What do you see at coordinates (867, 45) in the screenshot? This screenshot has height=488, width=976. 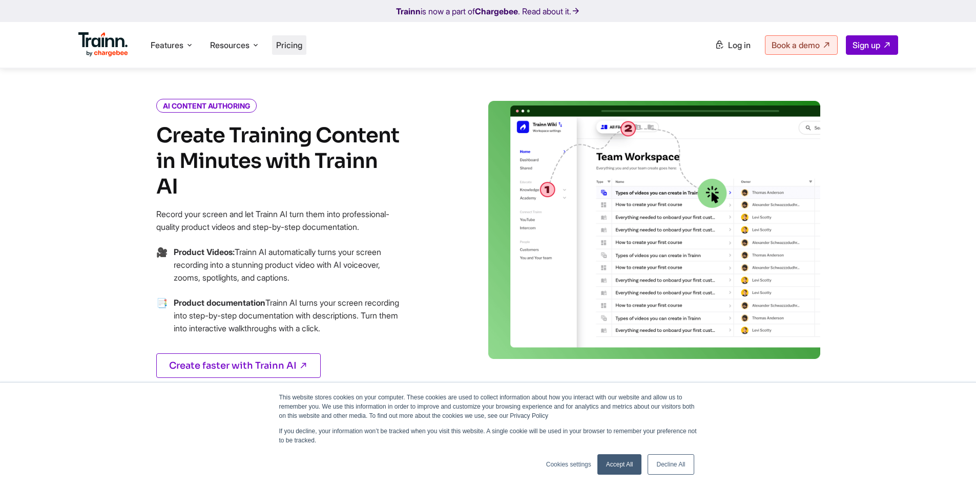 I see `span: Sign up` at bounding box center [867, 45].